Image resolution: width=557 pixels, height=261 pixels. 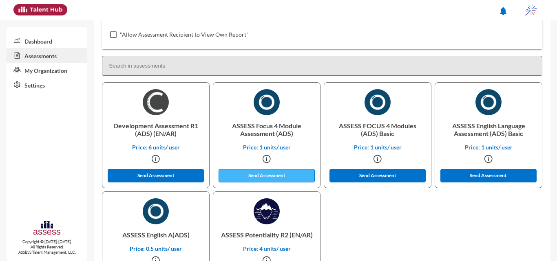 What do you see at coordinates (156, 235) in the screenshot?
I see `p: ASSESS English A(ADS)` at bounding box center [156, 235].